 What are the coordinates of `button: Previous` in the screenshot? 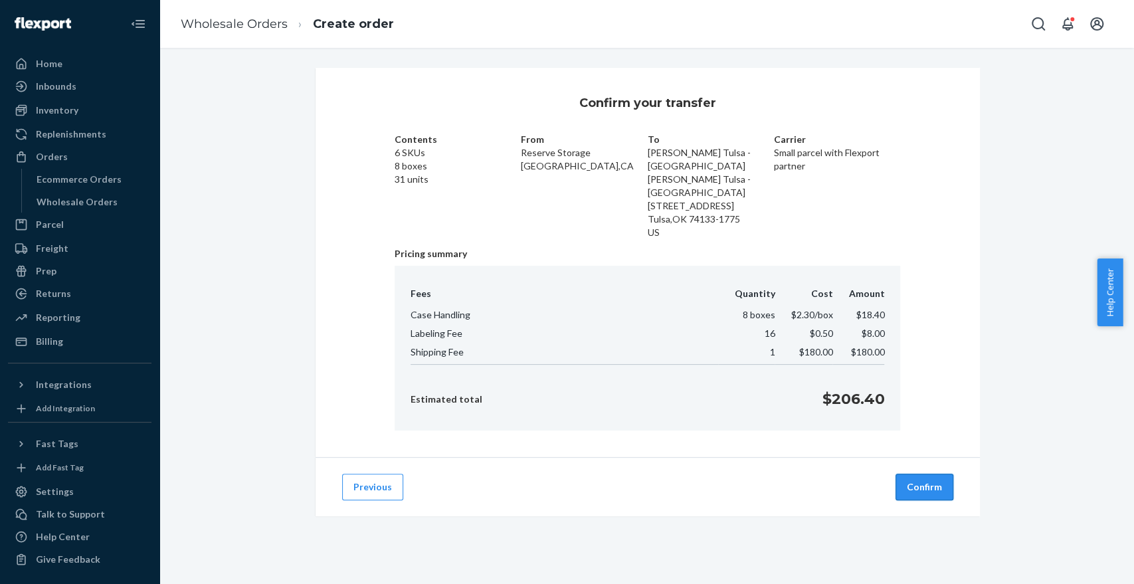 It's located at (373, 487).